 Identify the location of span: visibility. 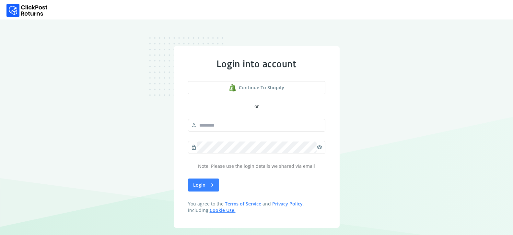
(319, 147).